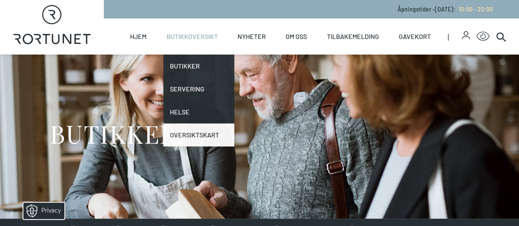 This screenshot has height=226, width=519. I want to click on a: Butikkoversikt, so click(192, 37).